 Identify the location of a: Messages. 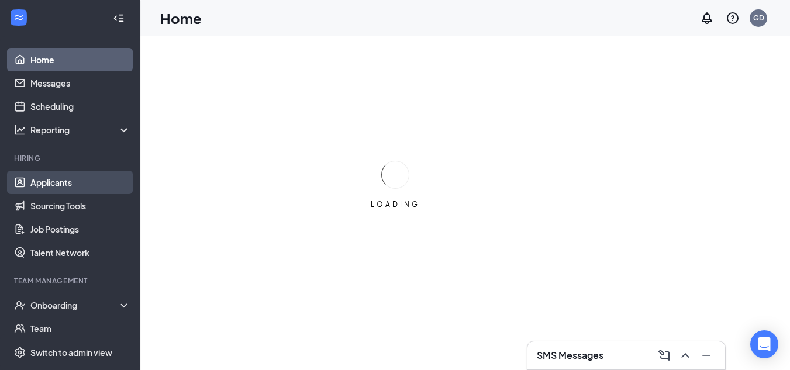
(80, 83).